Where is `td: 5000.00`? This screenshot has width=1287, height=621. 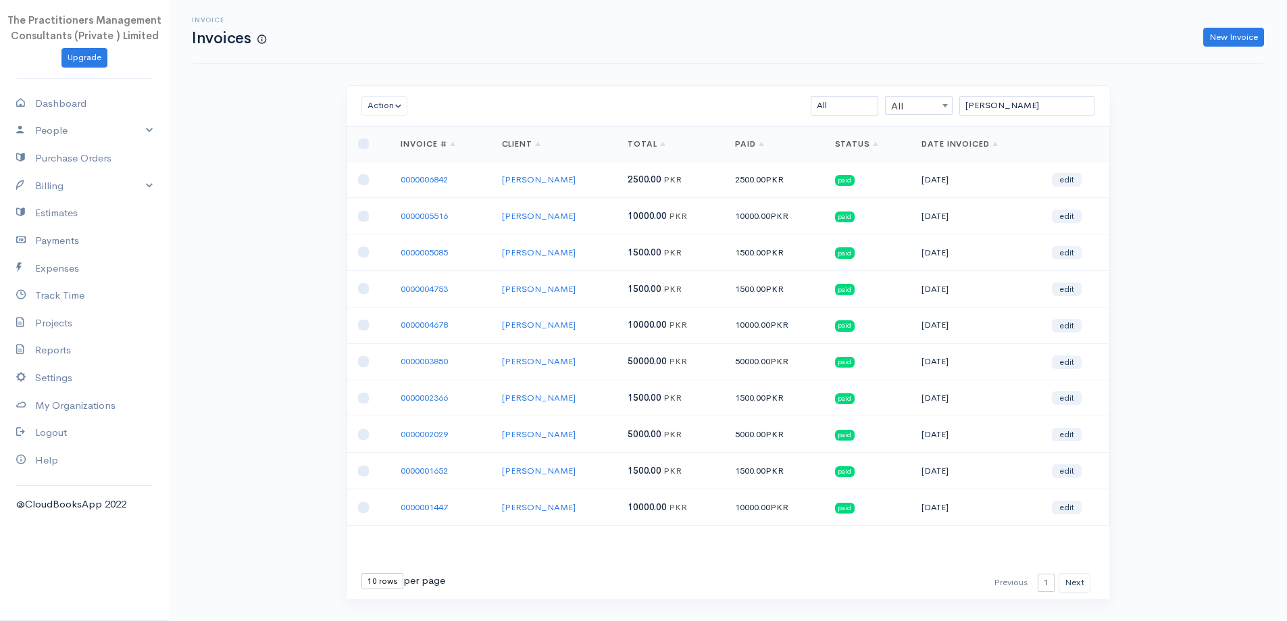
td: 5000.00 is located at coordinates (774, 434).